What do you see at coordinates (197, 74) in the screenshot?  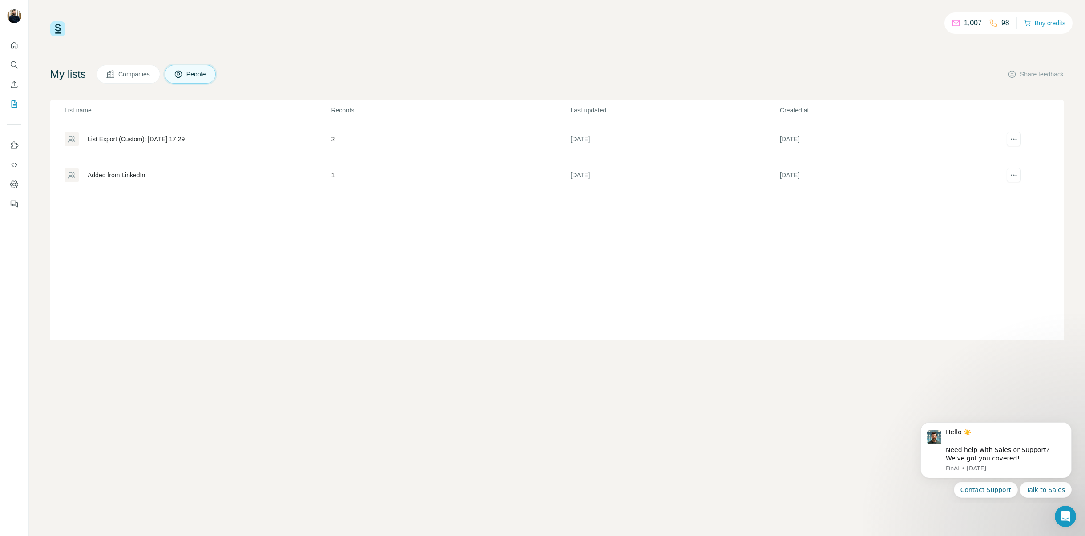 I see `span: People` at bounding box center [197, 74].